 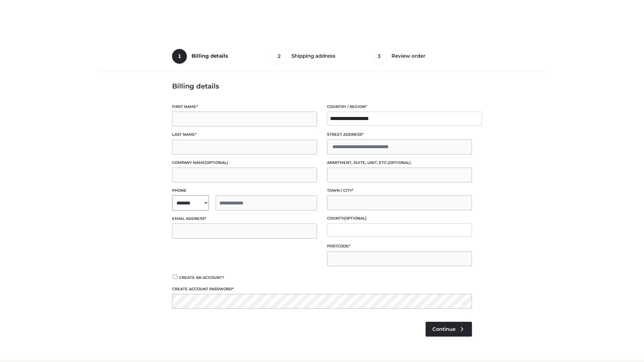 What do you see at coordinates (245, 163) in the screenshot?
I see `label: Company name` at bounding box center [245, 163].